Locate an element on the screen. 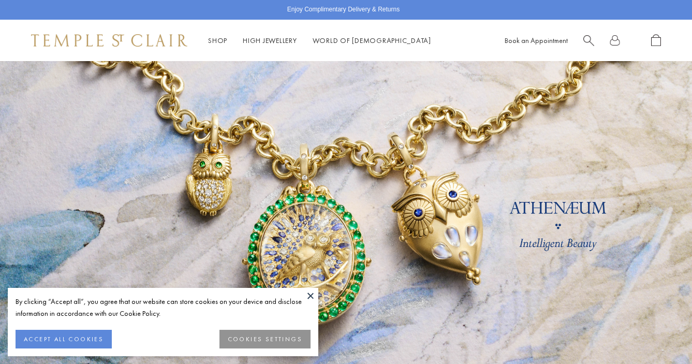 The height and width of the screenshot is (364, 692). a: ShopShop is located at coordinates (217, 40).